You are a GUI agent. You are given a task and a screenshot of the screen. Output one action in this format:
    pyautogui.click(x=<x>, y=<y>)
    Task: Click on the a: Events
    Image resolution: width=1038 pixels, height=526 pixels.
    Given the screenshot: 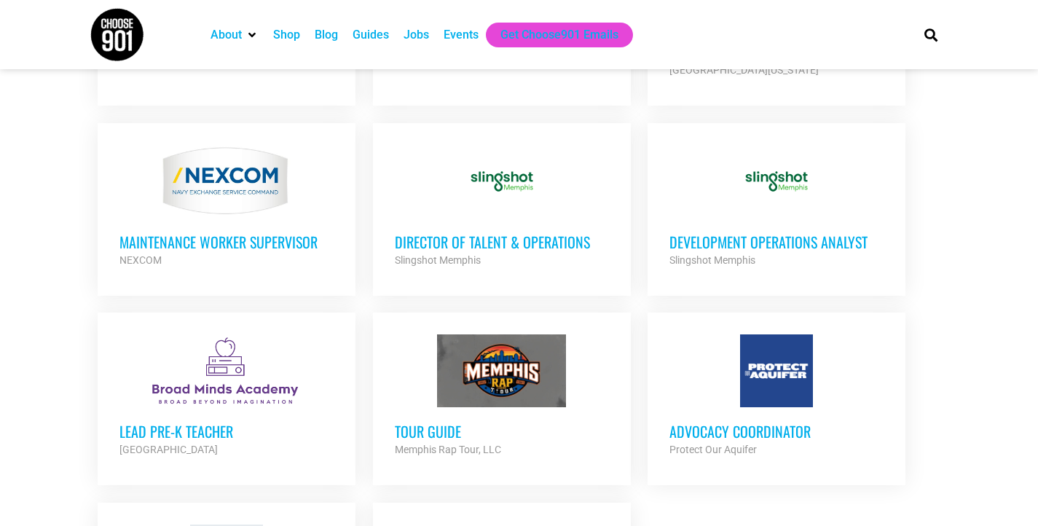 What is the action you would take?
    pyautogui.click(x=461, y=35)
    